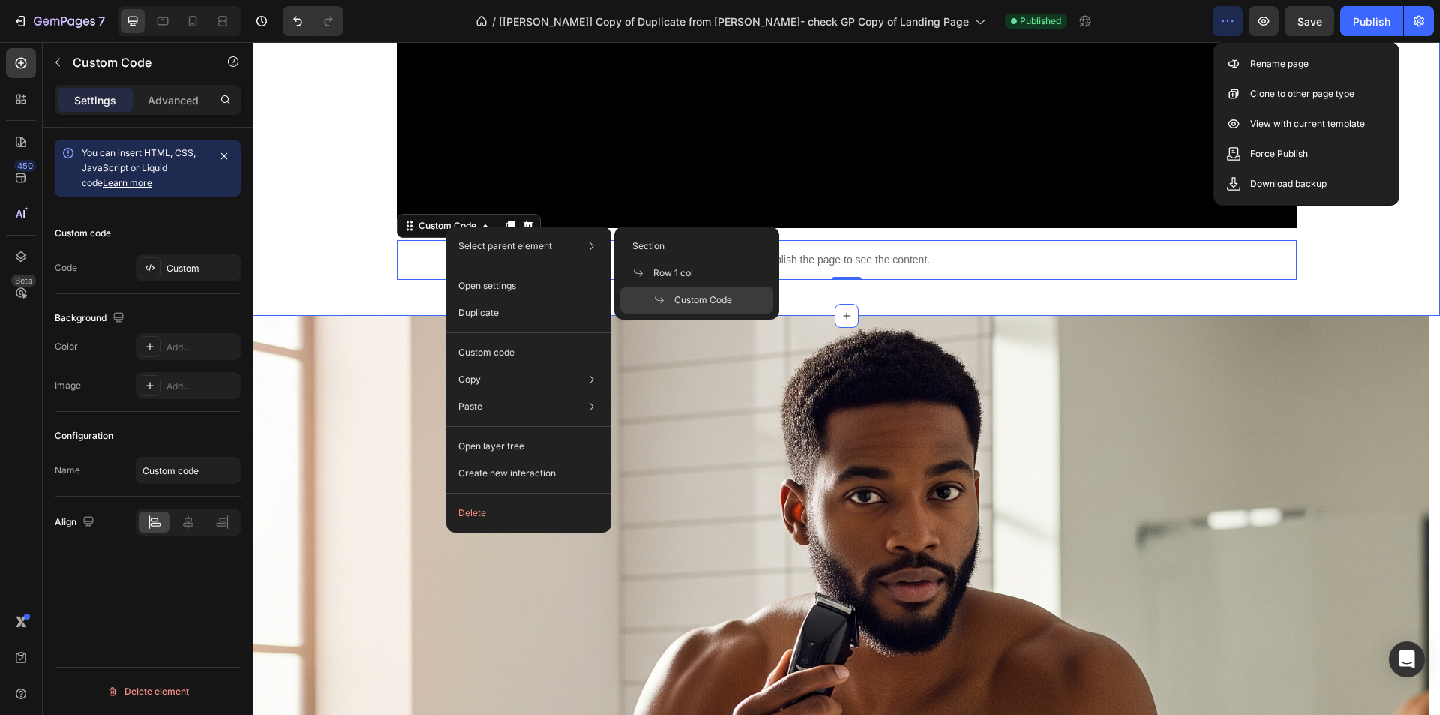  Describe the element at coordinates (67, 470) in the screenshot. I see `div: Name` at that location.